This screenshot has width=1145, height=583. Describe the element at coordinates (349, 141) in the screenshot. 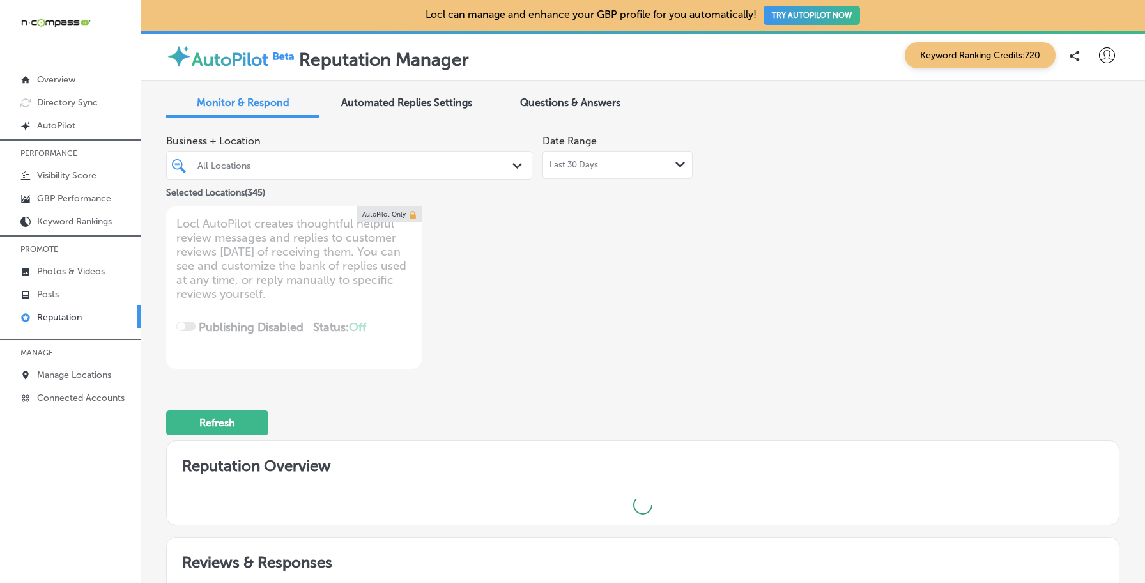

I see `span: Business + Location` at that location.